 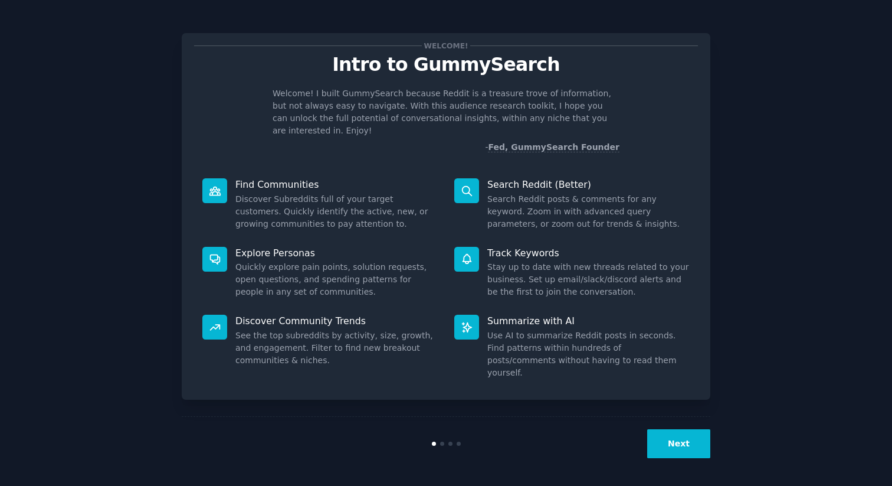 What do you see at coordinates (336, 348) in the screenshot?
I see `dd: See the top subreddits by activity, size, growth, and engagement. Filter to find new breakout com...` at bounding box center [336, 348].